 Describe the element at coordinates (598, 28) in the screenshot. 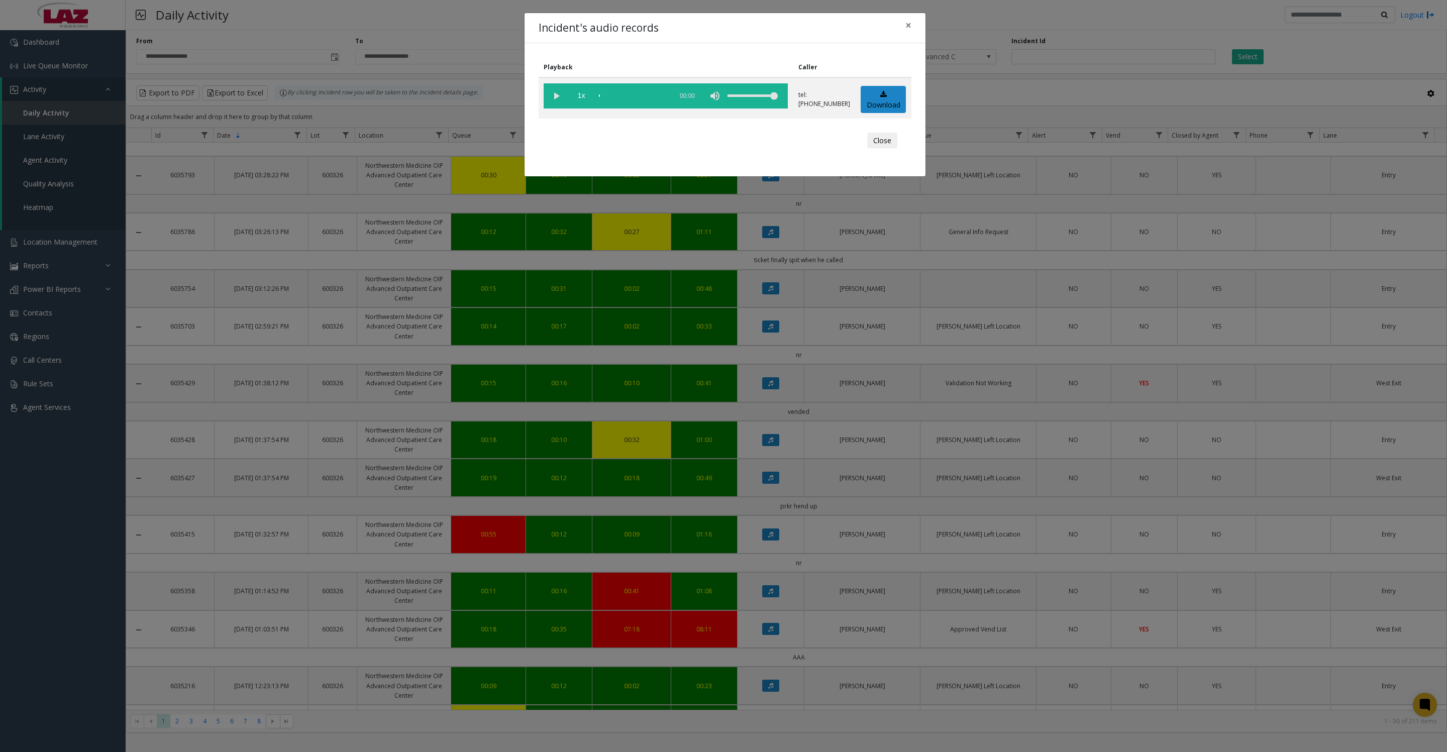

I see `h4: Incident's audio records` at that location.